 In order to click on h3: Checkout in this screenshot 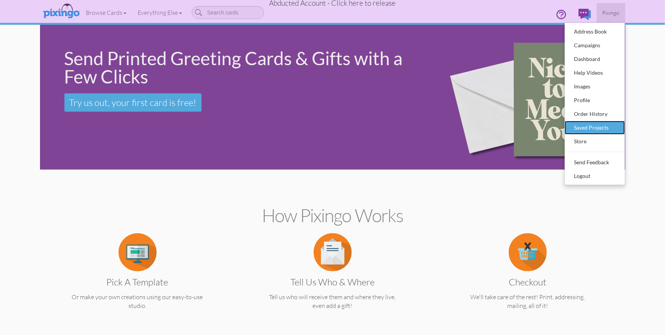, I will do `click(528, 282)`.